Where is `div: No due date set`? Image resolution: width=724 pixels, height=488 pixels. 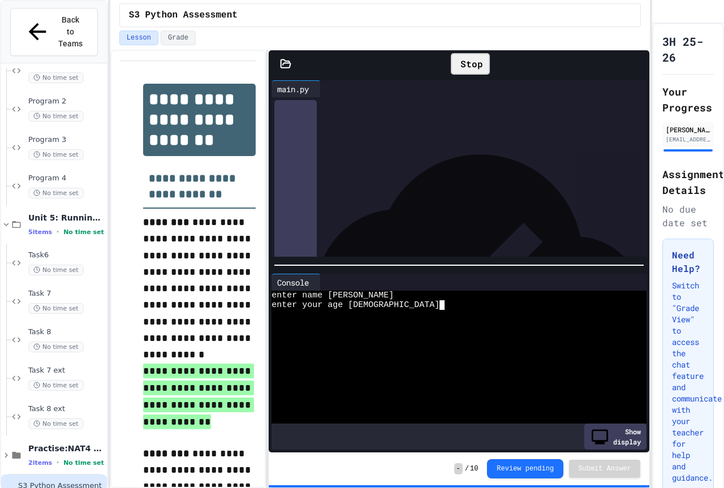 div: No due date set is located at coordinates (688, 216).